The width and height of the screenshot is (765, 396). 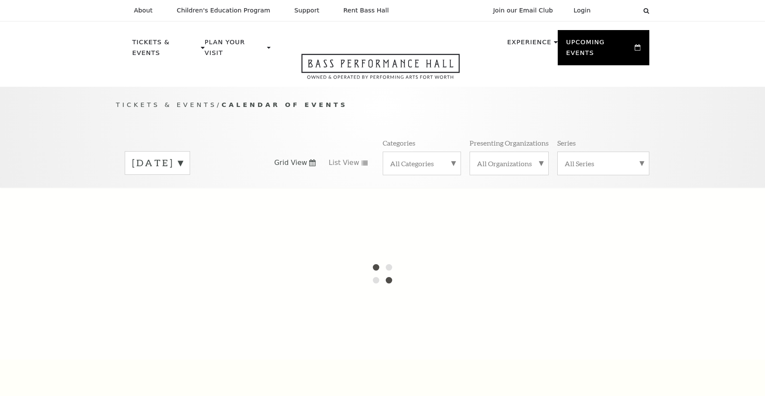 I want to click on label: All Series, so click(x=603, y=163).